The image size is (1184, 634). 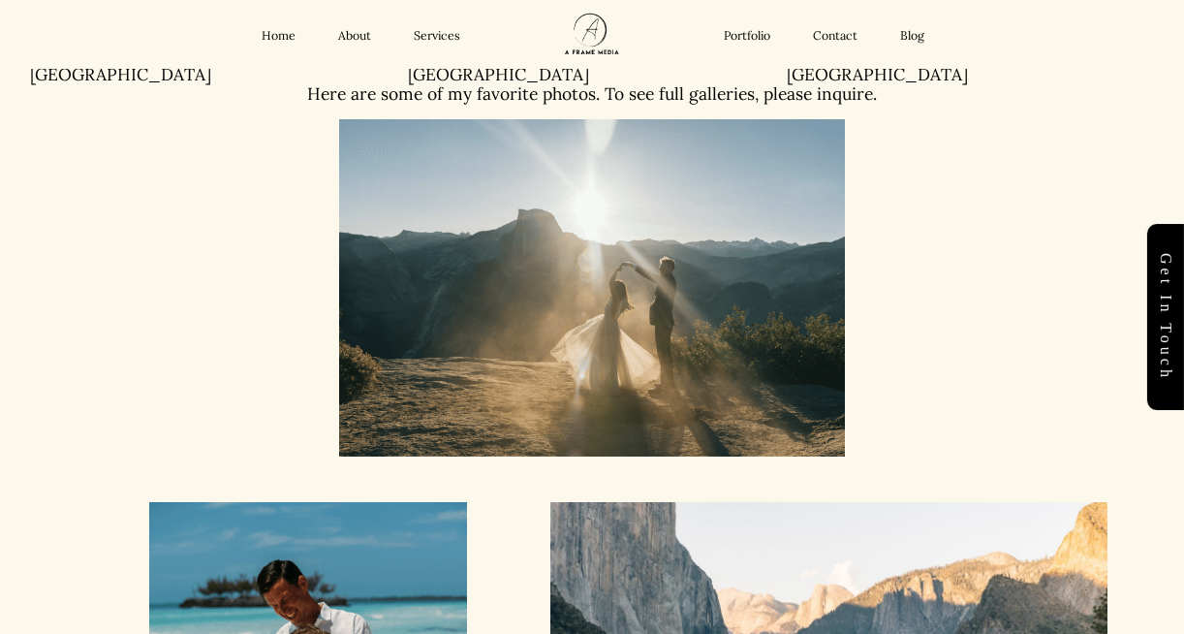 What do you see at coordinates (437, 36) in the screenshot?
I see `a: Services` at bounding box center [437, 36].